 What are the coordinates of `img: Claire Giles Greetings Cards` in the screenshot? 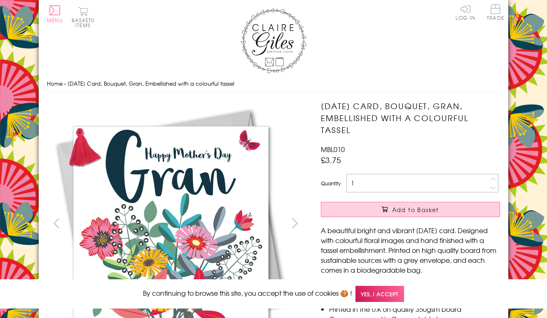 It's located at (273, 41).